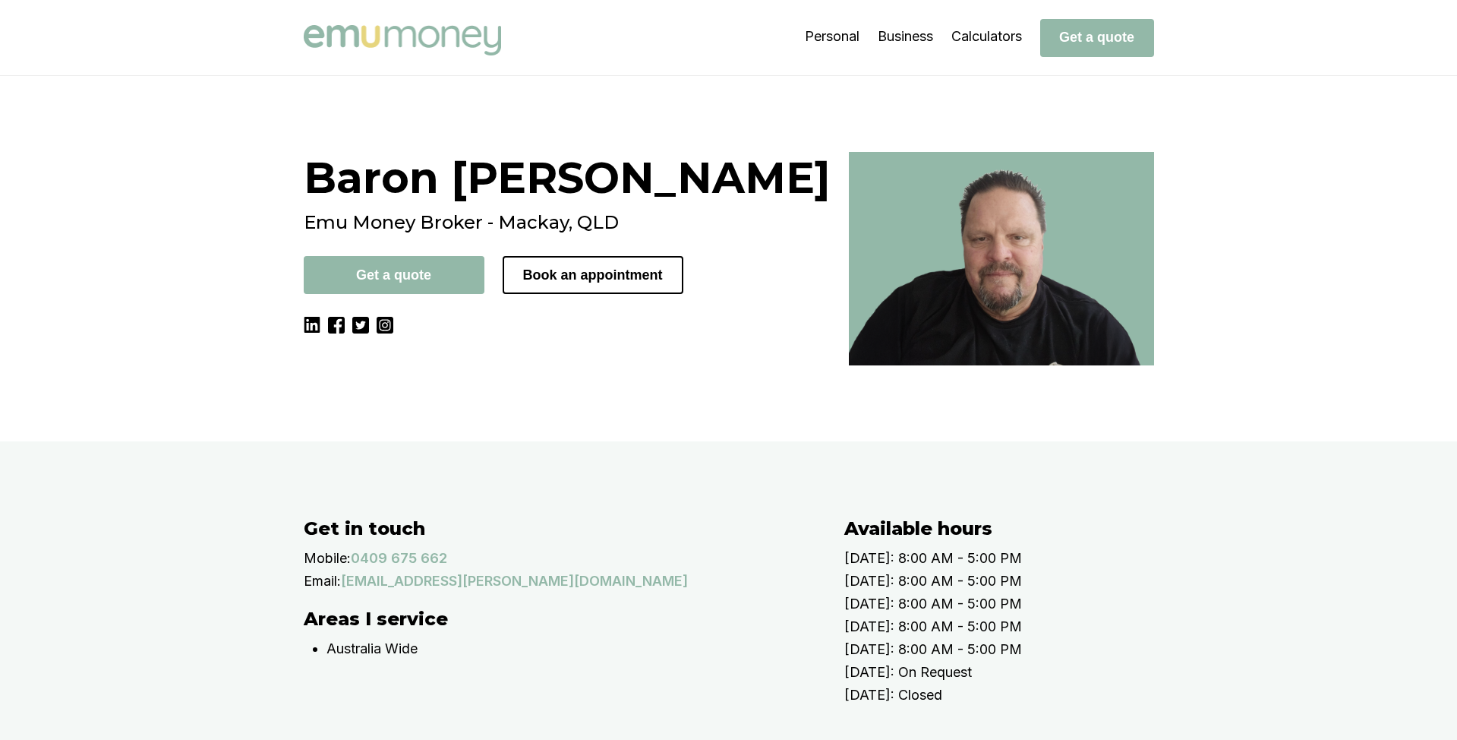 The image size is (1457, 740). I want to click on button: Book an appointment, so click(593, 275).